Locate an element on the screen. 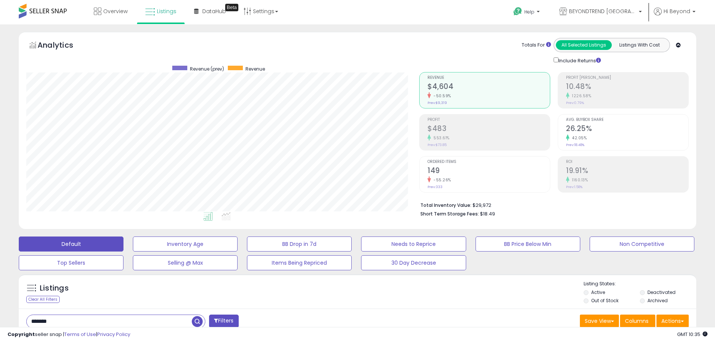  a: Help is located at coordinates (527, 13).